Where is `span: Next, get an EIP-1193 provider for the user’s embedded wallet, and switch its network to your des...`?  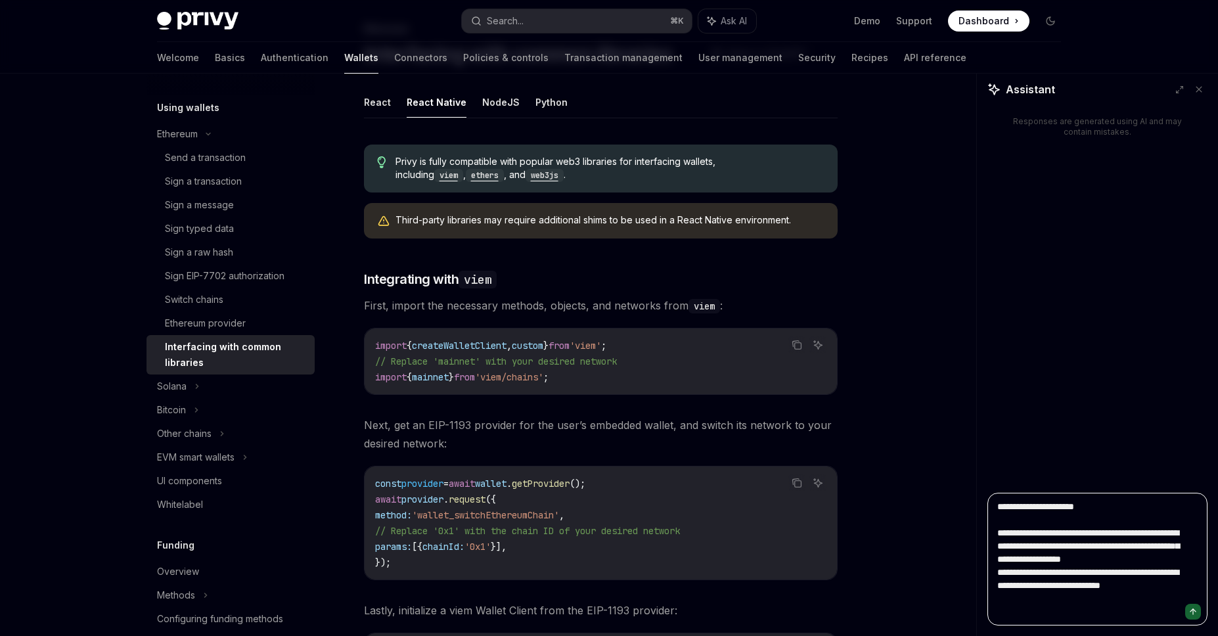 span: Next, get an EIP-1193 provider for the user’s embedded wallet, and switch its network to your des... is located at coordinates (600, 434).